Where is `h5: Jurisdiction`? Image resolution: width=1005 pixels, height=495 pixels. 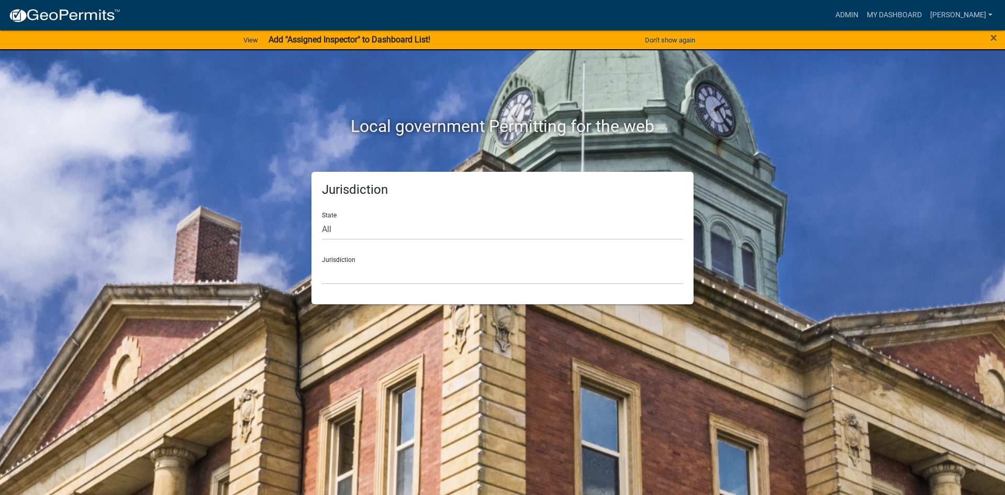
h5: Jurisdiction is located at coordinates (502, 189).